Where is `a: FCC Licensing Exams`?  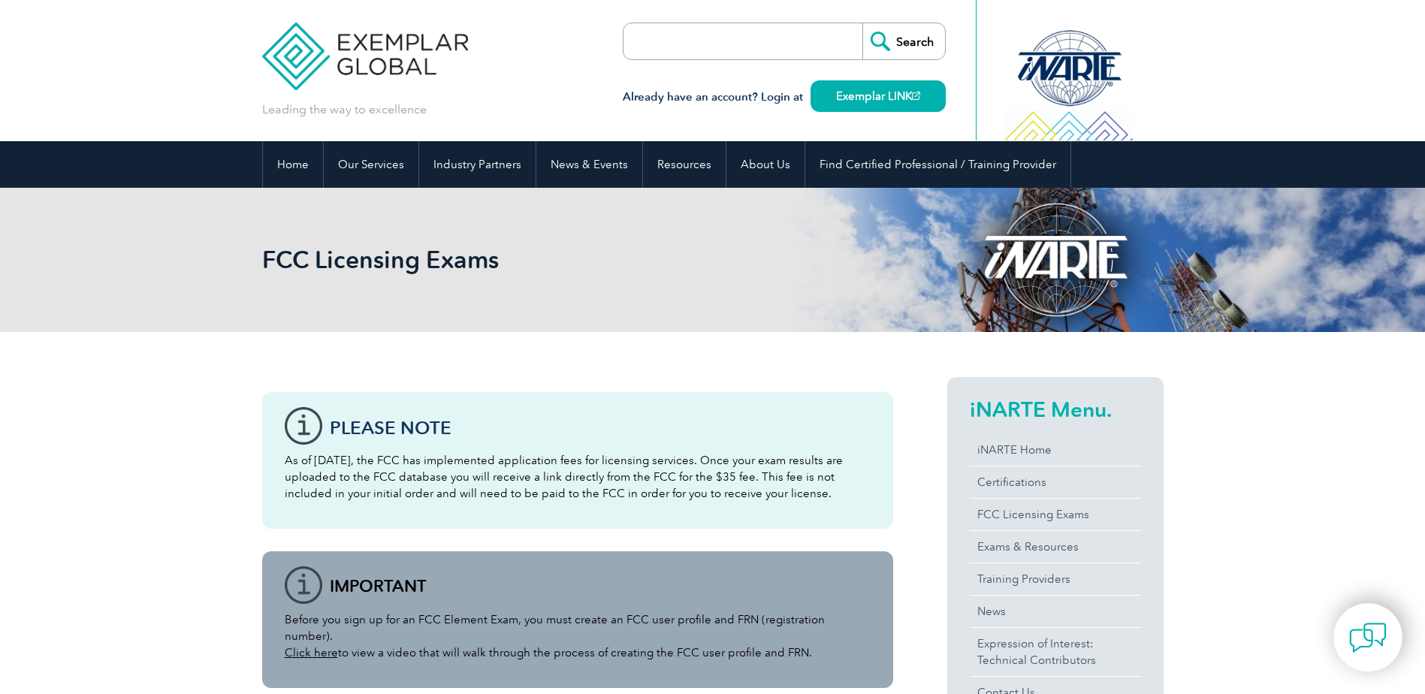
a: FCC Licensing Exams is located at coordinates (1056, 515).